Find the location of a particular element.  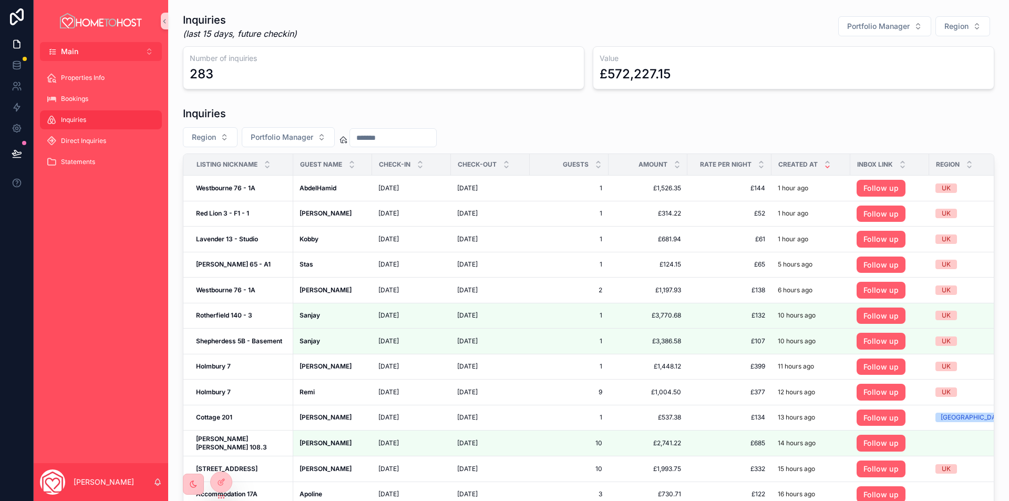

a: £399 is located at coordinates (729, 366).